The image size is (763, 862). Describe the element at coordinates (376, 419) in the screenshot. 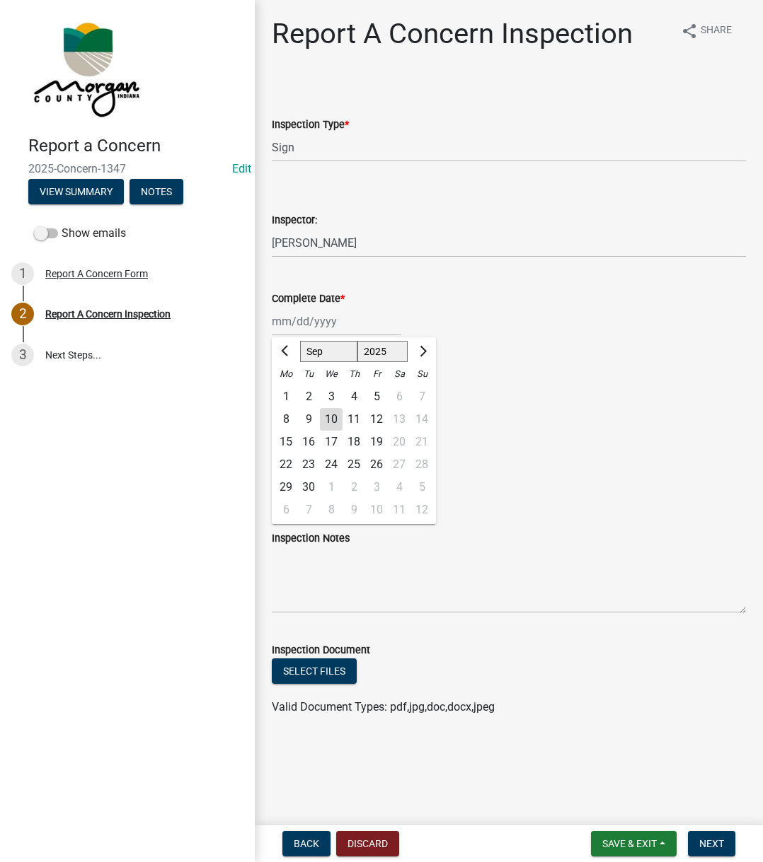

I see `div: Friday, September 12, 2025` at that location.